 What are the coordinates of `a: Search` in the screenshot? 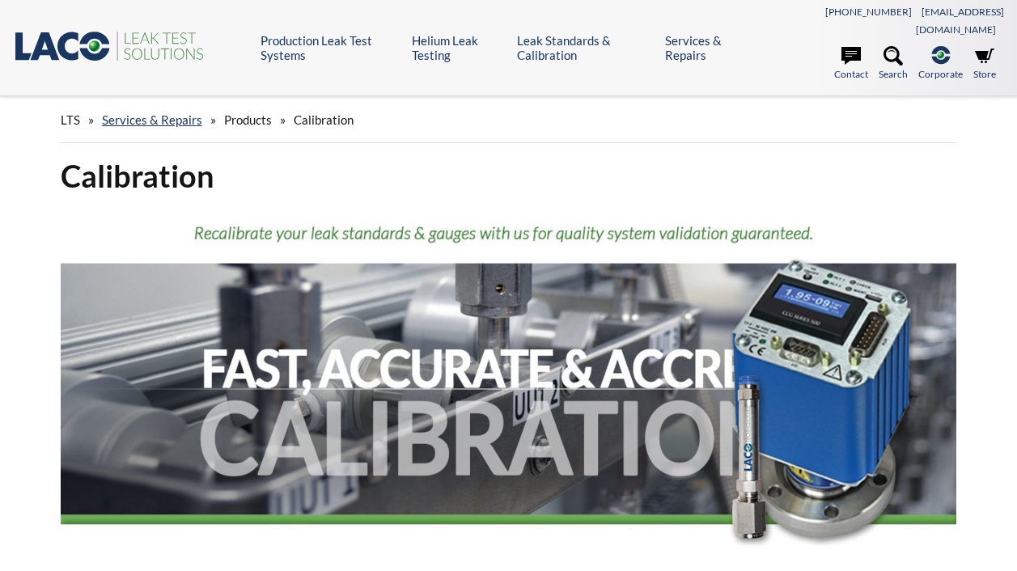 It's located at (894, 64).